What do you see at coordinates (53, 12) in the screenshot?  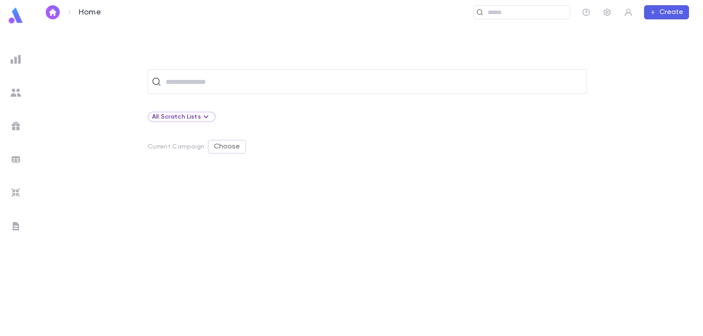 I see `img: home_white.a664292cf8c1dea59945f0da9f25487c.svg` at bounding box center [53, 12].